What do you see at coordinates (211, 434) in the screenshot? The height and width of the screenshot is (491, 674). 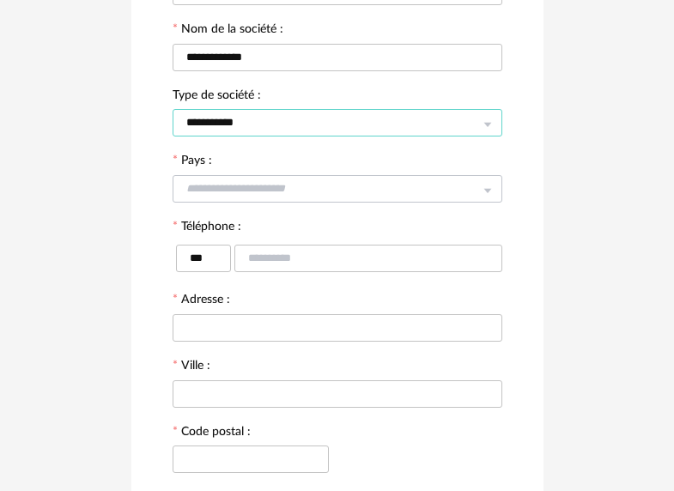 I see `label: Code postal :` at bounding box center [211, 434].